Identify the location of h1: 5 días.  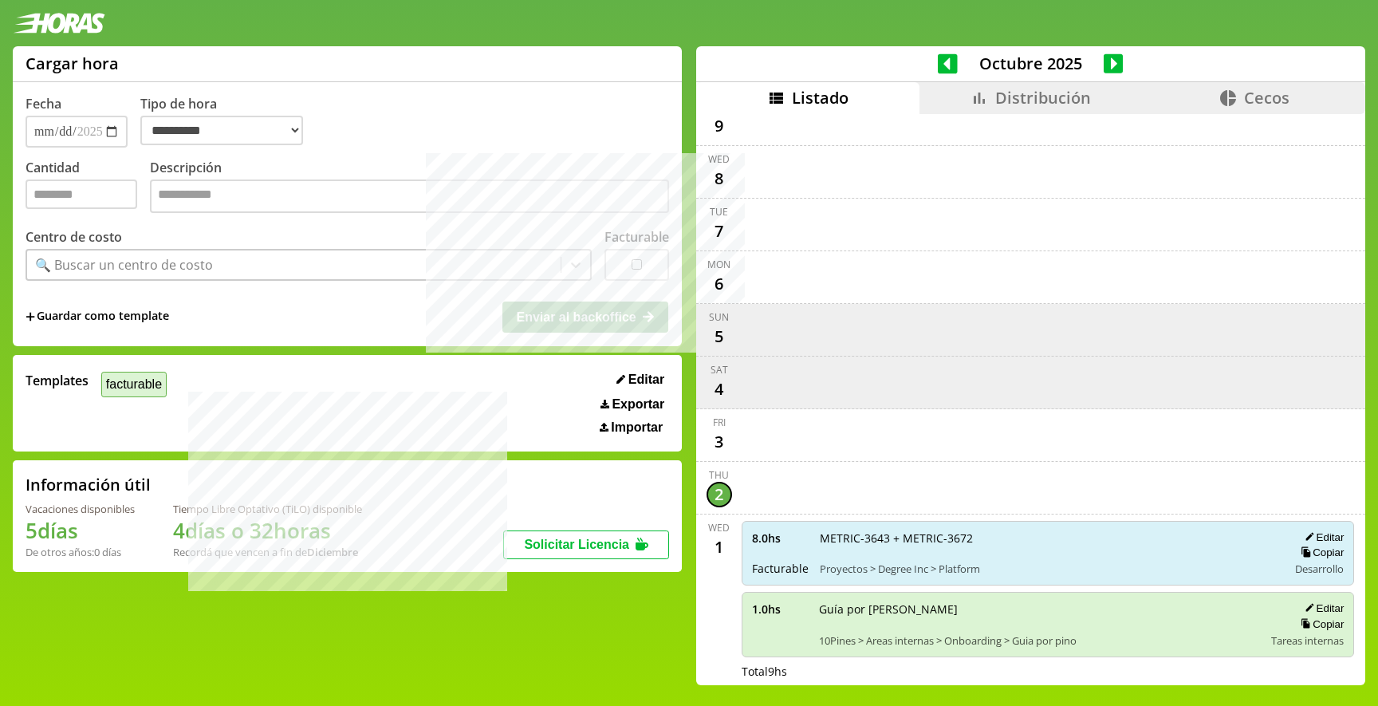
(80, 530).